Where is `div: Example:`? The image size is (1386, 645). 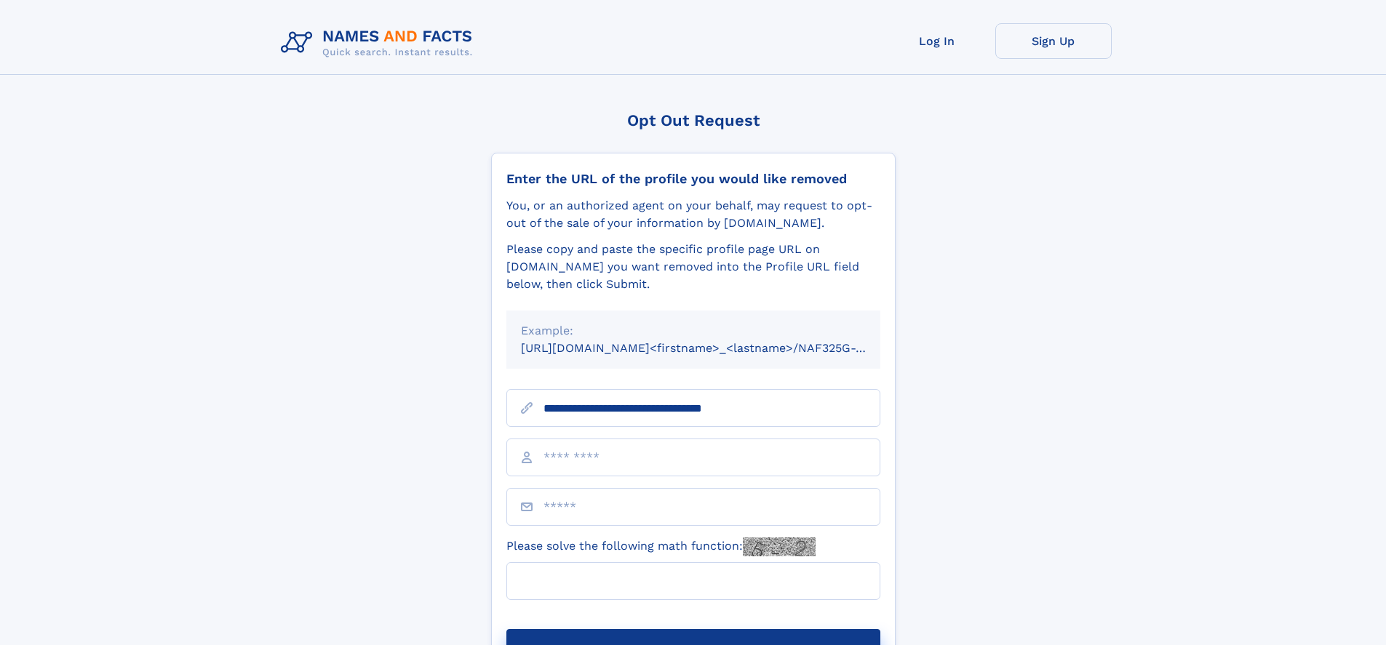
div: Example: is located at coordinates (693, 331).